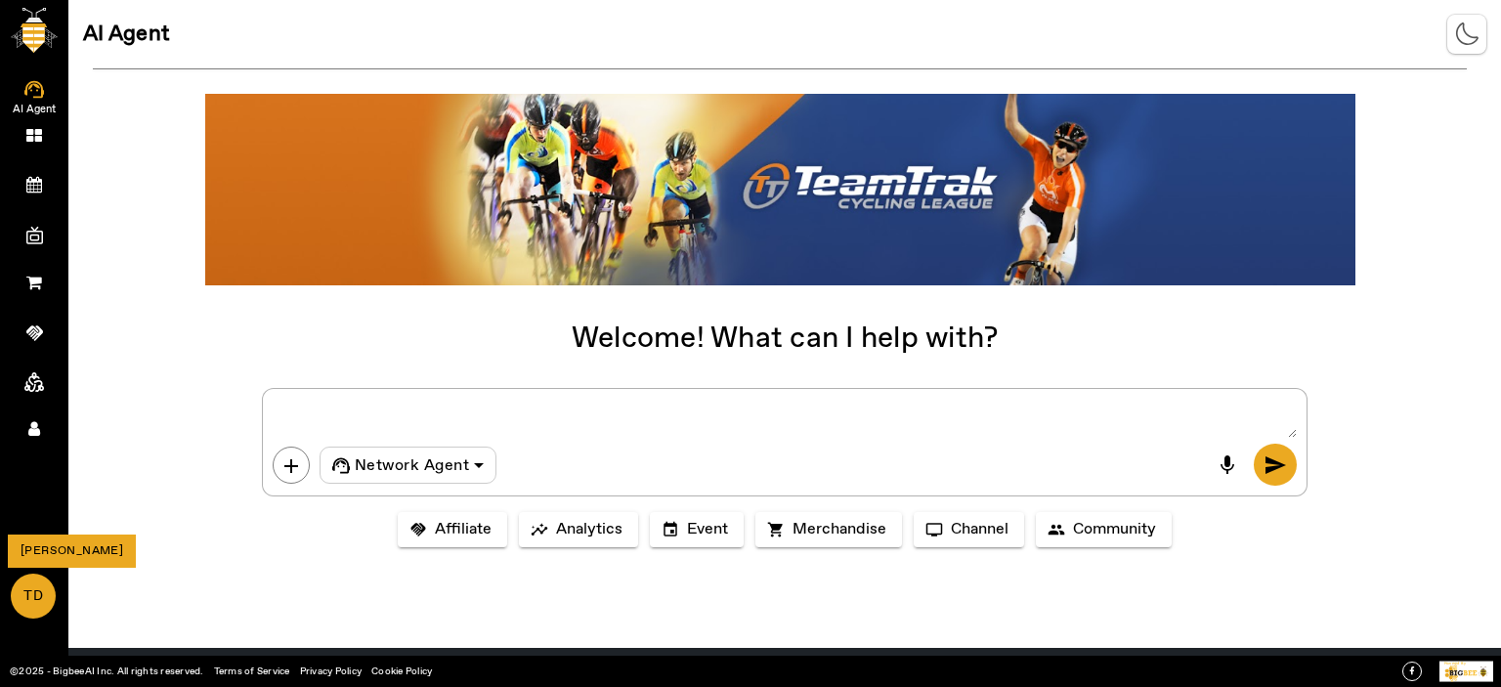  I want to click on tspan: P, so click(1445, 663).